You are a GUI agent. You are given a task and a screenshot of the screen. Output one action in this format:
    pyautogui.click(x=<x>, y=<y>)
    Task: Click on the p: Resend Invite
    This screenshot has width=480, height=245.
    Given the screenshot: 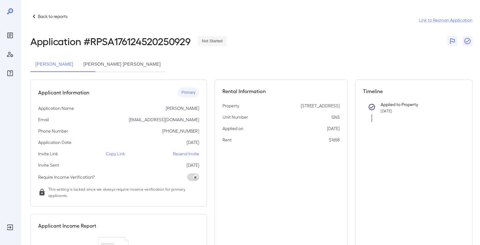 What is the action you would take?
    pyautogui.click(x=186, y=154)
    